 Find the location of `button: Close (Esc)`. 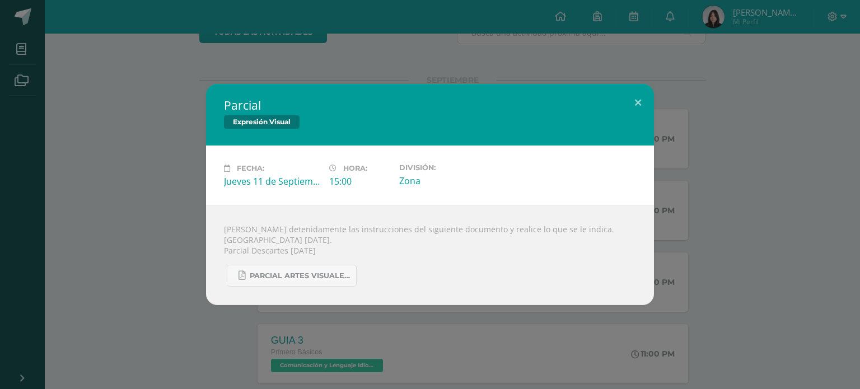

button: Close (Esc) is located at coordinates (638, 103).